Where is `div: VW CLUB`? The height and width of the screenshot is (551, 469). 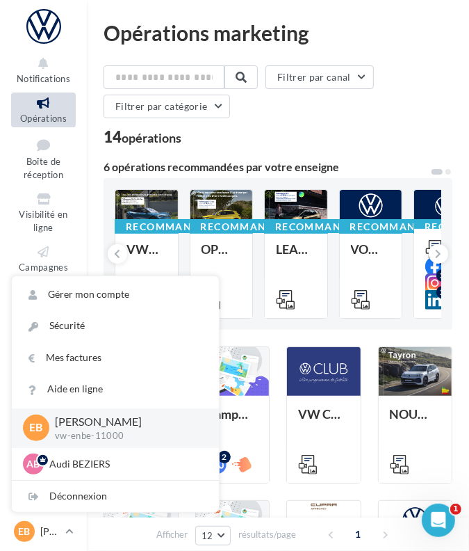
div: VW CLUB is located at coordinates (324, 421).